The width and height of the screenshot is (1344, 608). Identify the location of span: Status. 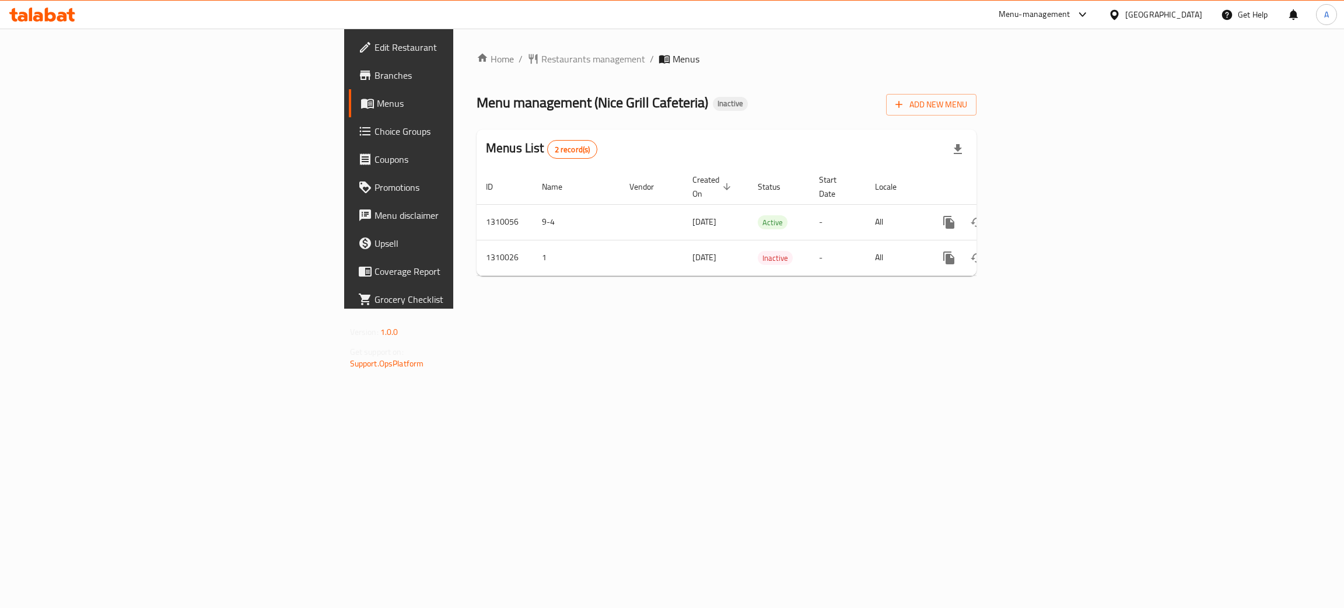
(777, 187).